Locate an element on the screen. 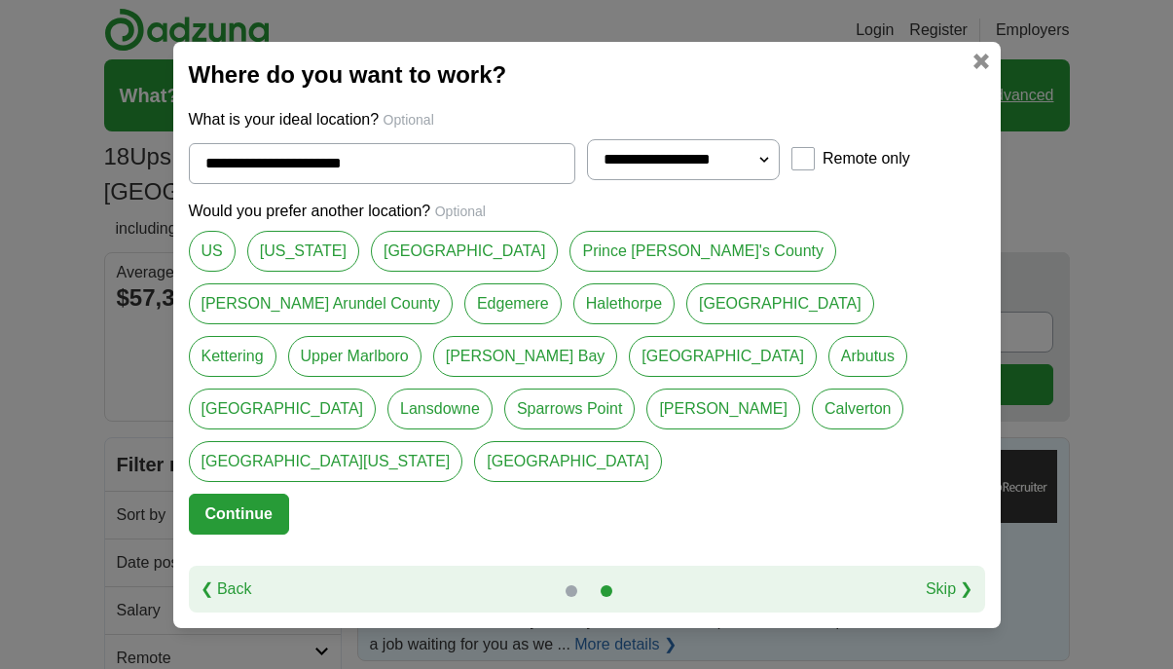 Image resolution: width=1173 pixels, height=669 pixels. a: Arbutus is located at coordinates (867, 356).